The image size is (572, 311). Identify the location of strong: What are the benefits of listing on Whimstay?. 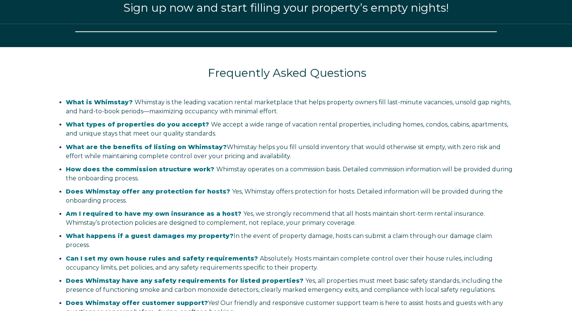
(146, 147).